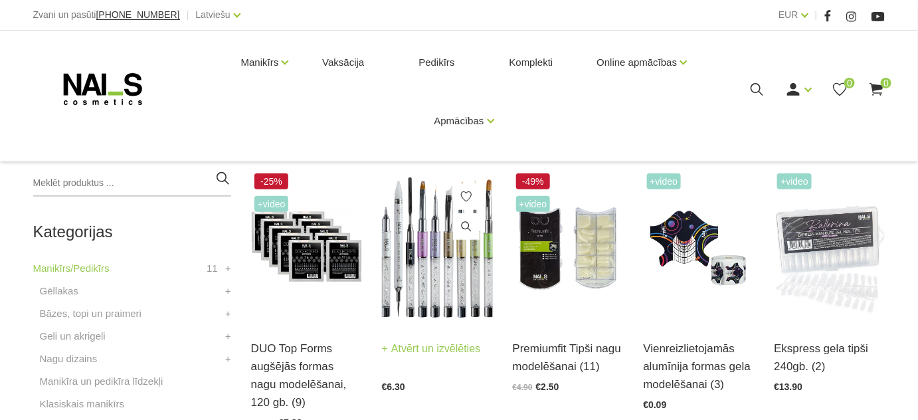  What do you see at coordinates (533, 181) in the screenshot?
I see `span: -49%` at bounding box center [533, 181].